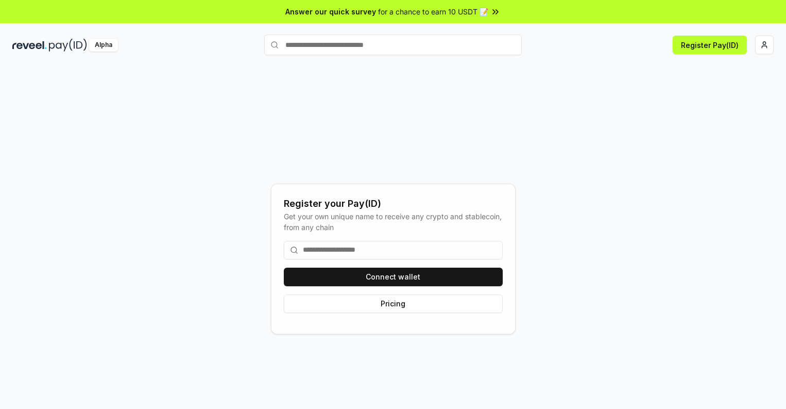 The height and width of the screenshot is (409, 786). What do you see at coordinates (393, 303) in the screenshot?
I see `button: Pricing` at bounding box center [393, 303].